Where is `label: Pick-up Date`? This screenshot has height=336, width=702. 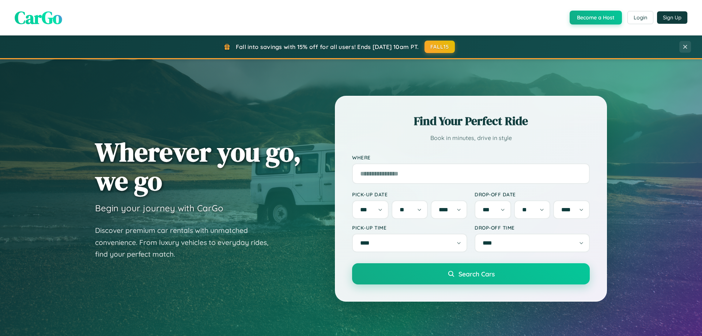
label: Pick-up Date is located at coordinates (410, 194).